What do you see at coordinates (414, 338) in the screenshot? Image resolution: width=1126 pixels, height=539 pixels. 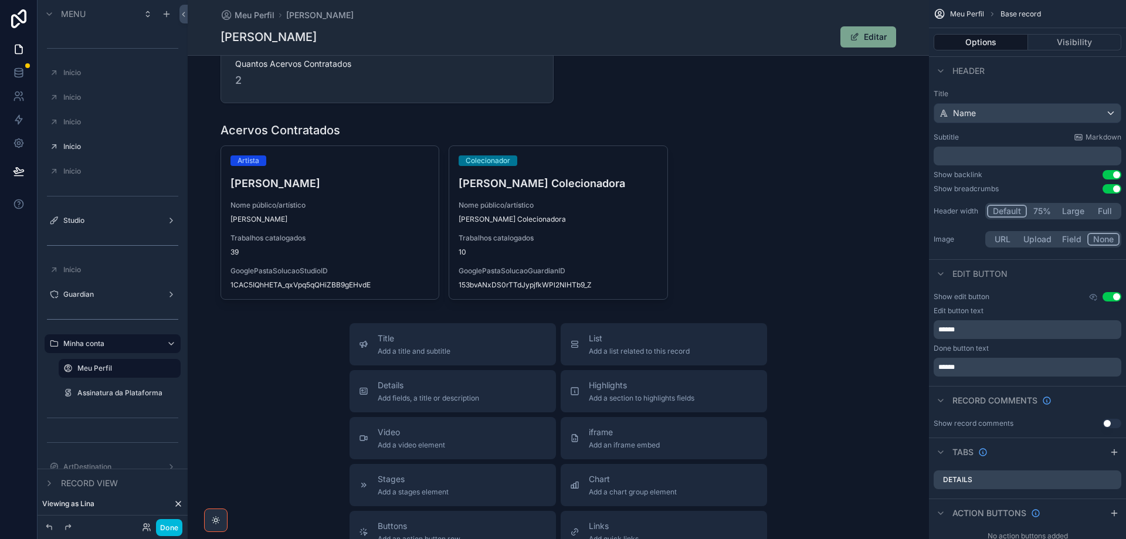 I see `span: Title` at bounding box center [414, 338].